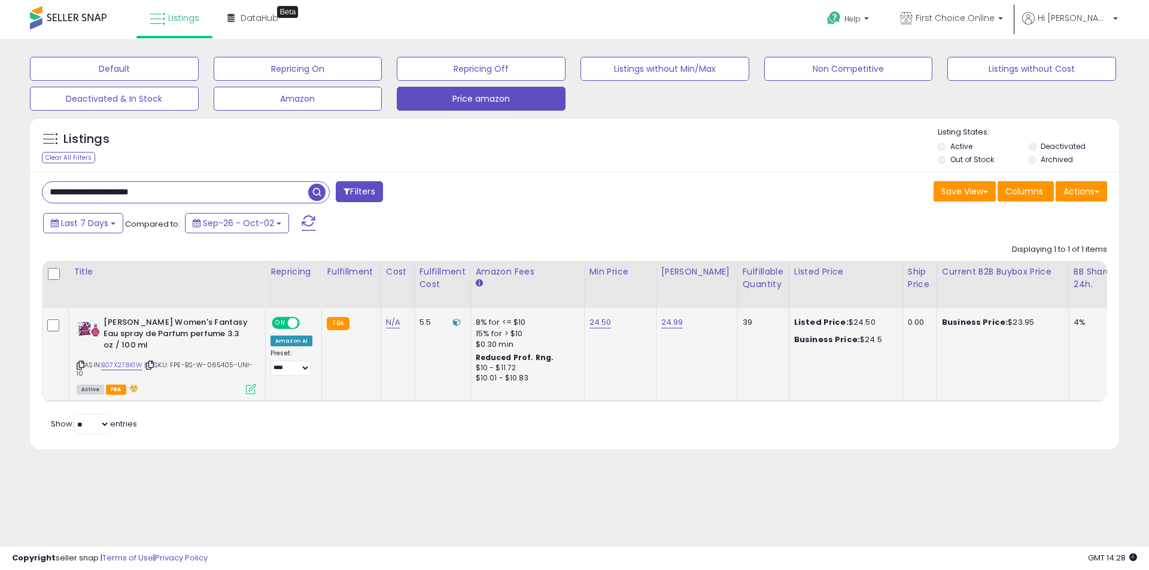  What do you see at coordinates (1063, 146) in the screenshot?
I see `label: Deactivated` at bounding box center [1063, 146].